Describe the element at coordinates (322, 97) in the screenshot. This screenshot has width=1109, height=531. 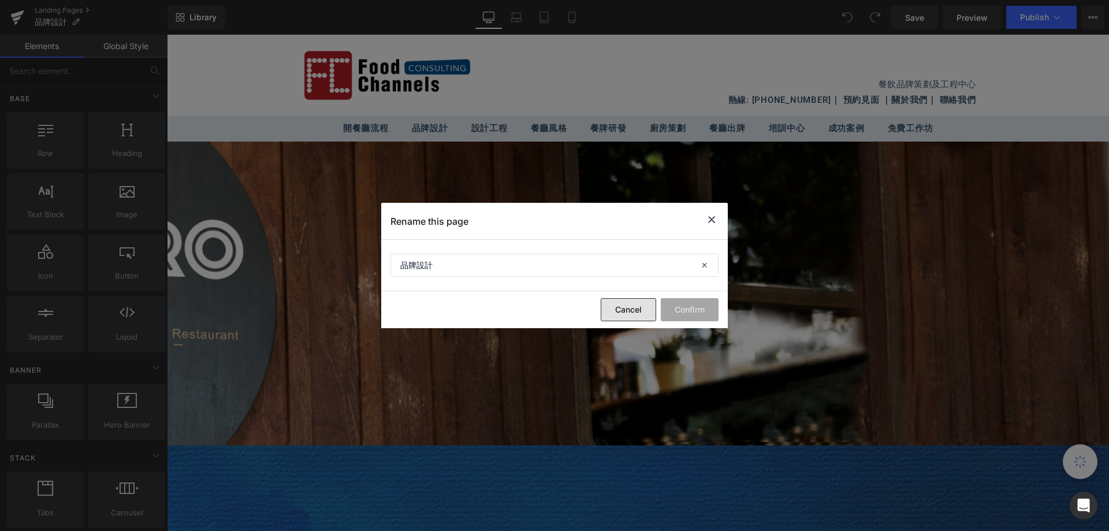
I see `a: 設計工程` at that location.